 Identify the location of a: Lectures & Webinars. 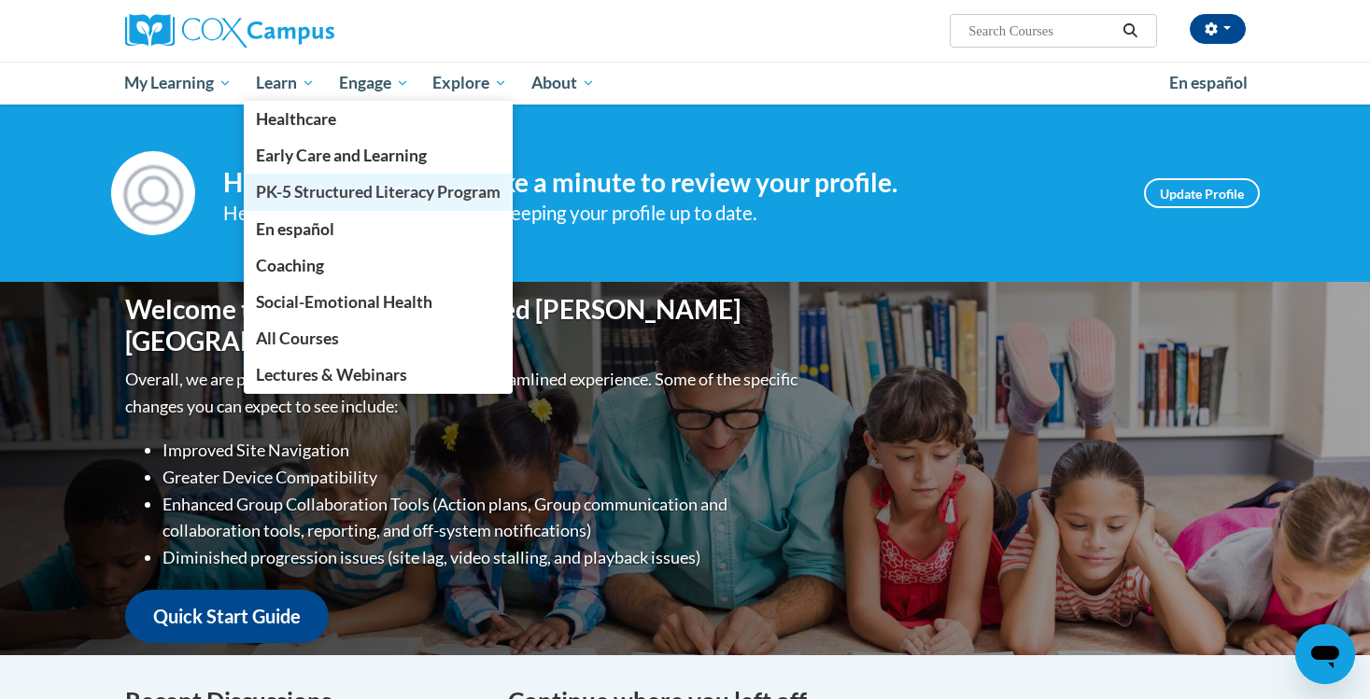
(378, 374).